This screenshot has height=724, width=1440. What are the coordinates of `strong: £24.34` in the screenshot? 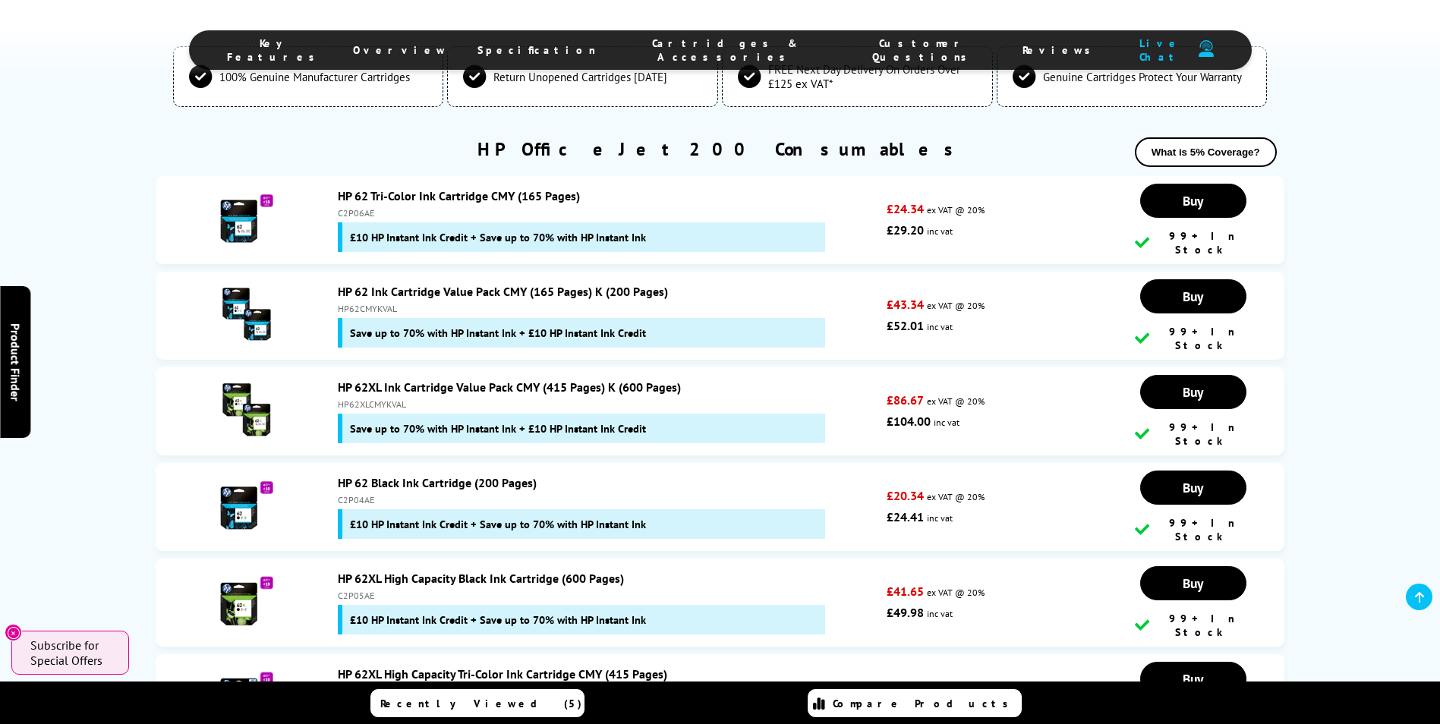 It's located at (905, 209).